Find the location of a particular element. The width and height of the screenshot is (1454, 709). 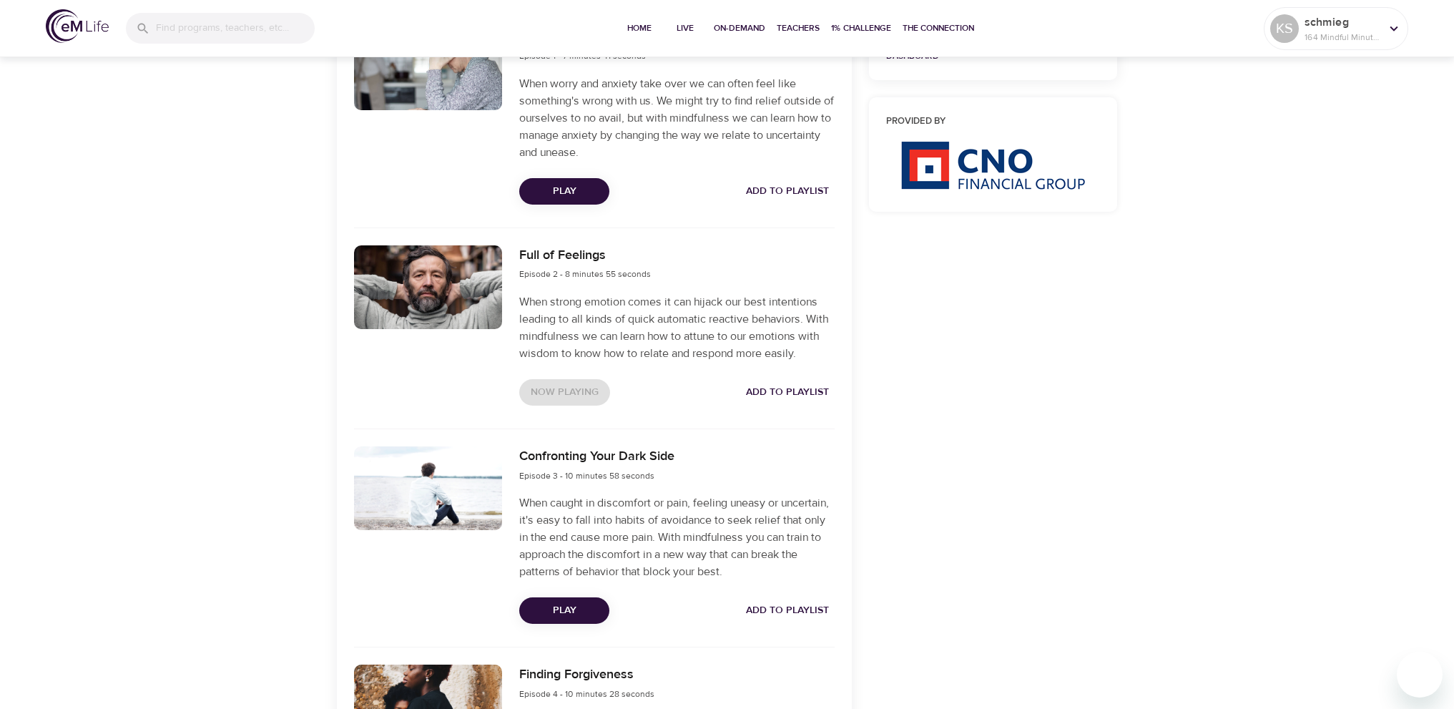

p: When caught in discomfort or pain, feeling uneasy or uncertain, it's easy to fall into habits of ... is located at coordinates (677, 537).